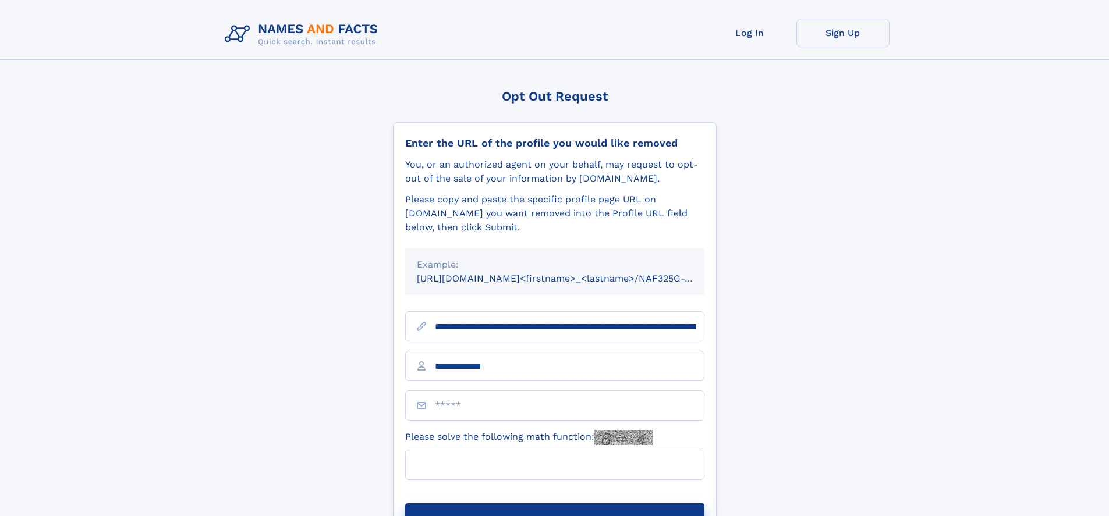 This screenshot has width=1109, height=516. I want to click on div: Enter the URL of the profile you would like removed, so click(555, 143).